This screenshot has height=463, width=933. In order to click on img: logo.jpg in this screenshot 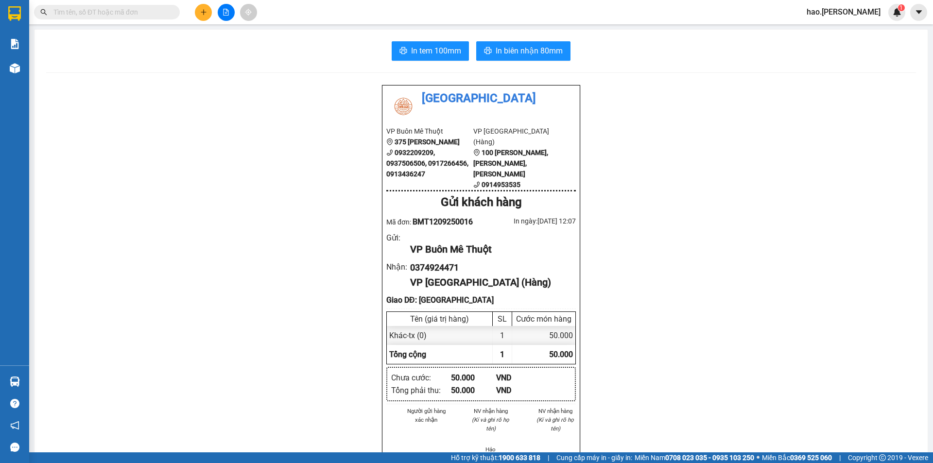, I will do `click(403, 106)`.